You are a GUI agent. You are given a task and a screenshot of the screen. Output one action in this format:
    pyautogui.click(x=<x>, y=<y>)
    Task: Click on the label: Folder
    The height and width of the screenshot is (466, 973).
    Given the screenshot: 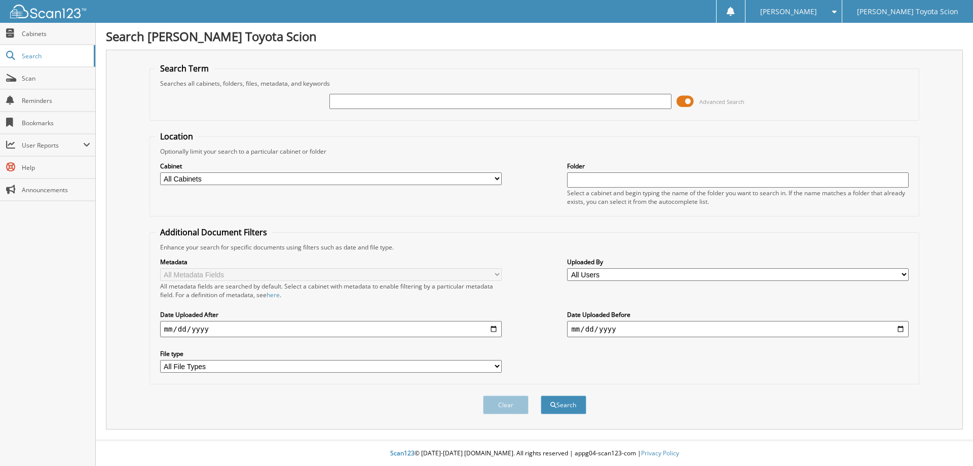 What is the action you would take?
    pyautogui.click(x=738, y=166)
    